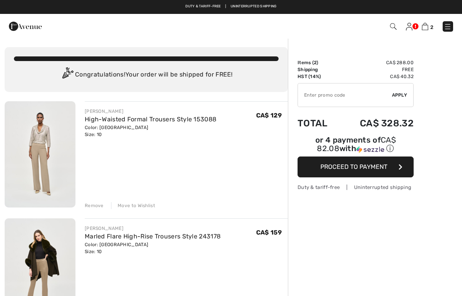  I want to click on td: CA$ 288.00, so click(376, 63).